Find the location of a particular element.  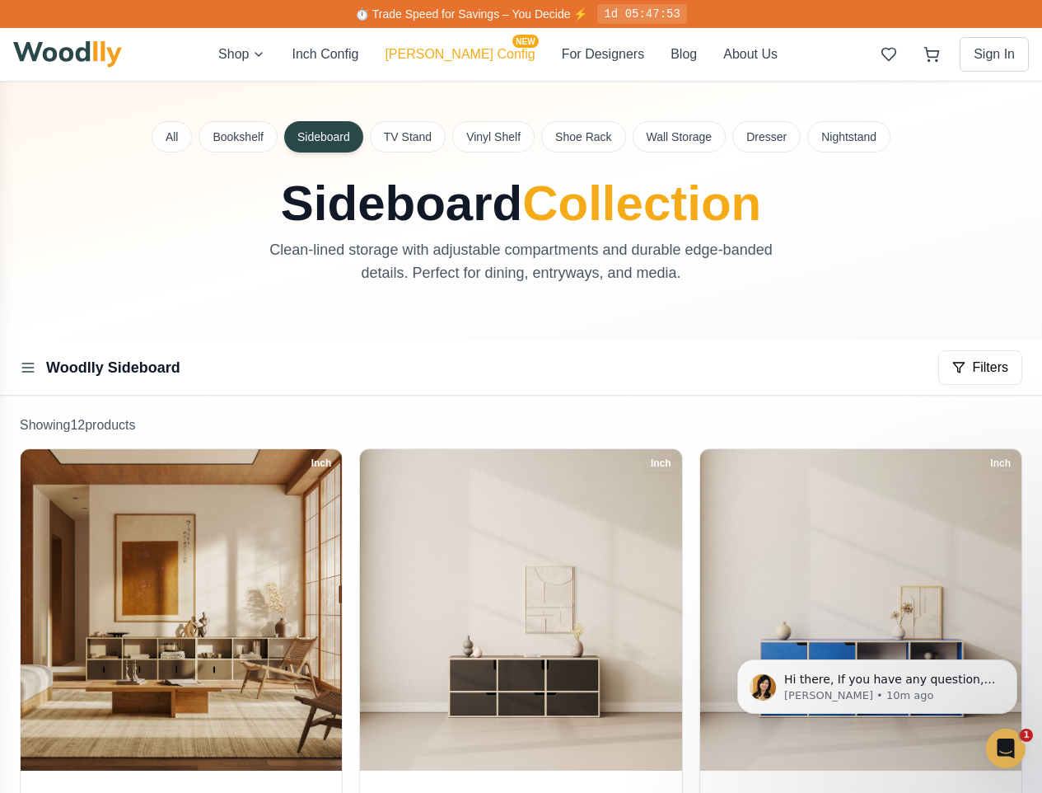

button: Shop is located at coordinates (241, 54).